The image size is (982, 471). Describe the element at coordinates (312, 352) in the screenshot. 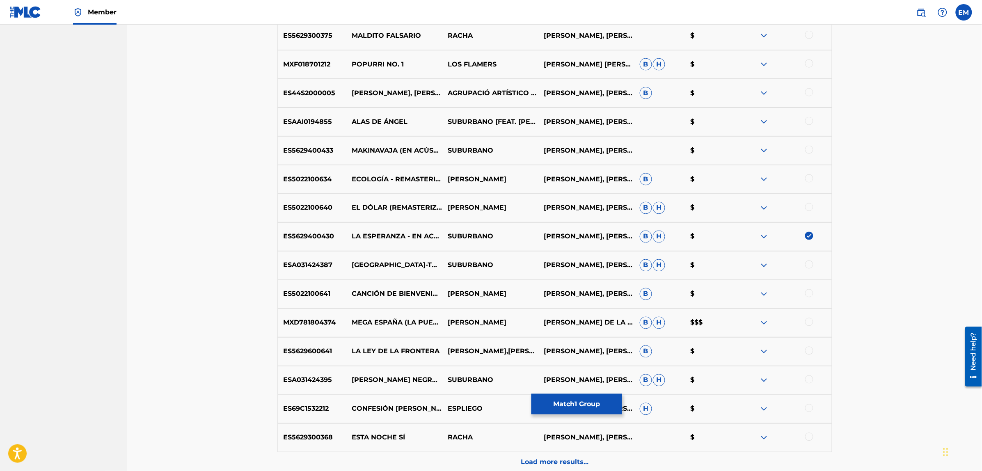

I see `p: ES5629600641` at that location.